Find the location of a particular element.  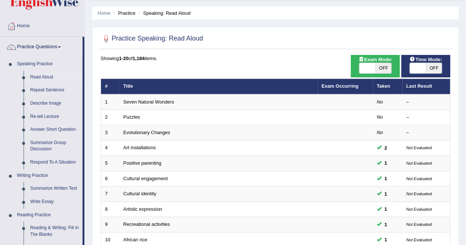

a: Puzzles is located at coordinates (132, 117).